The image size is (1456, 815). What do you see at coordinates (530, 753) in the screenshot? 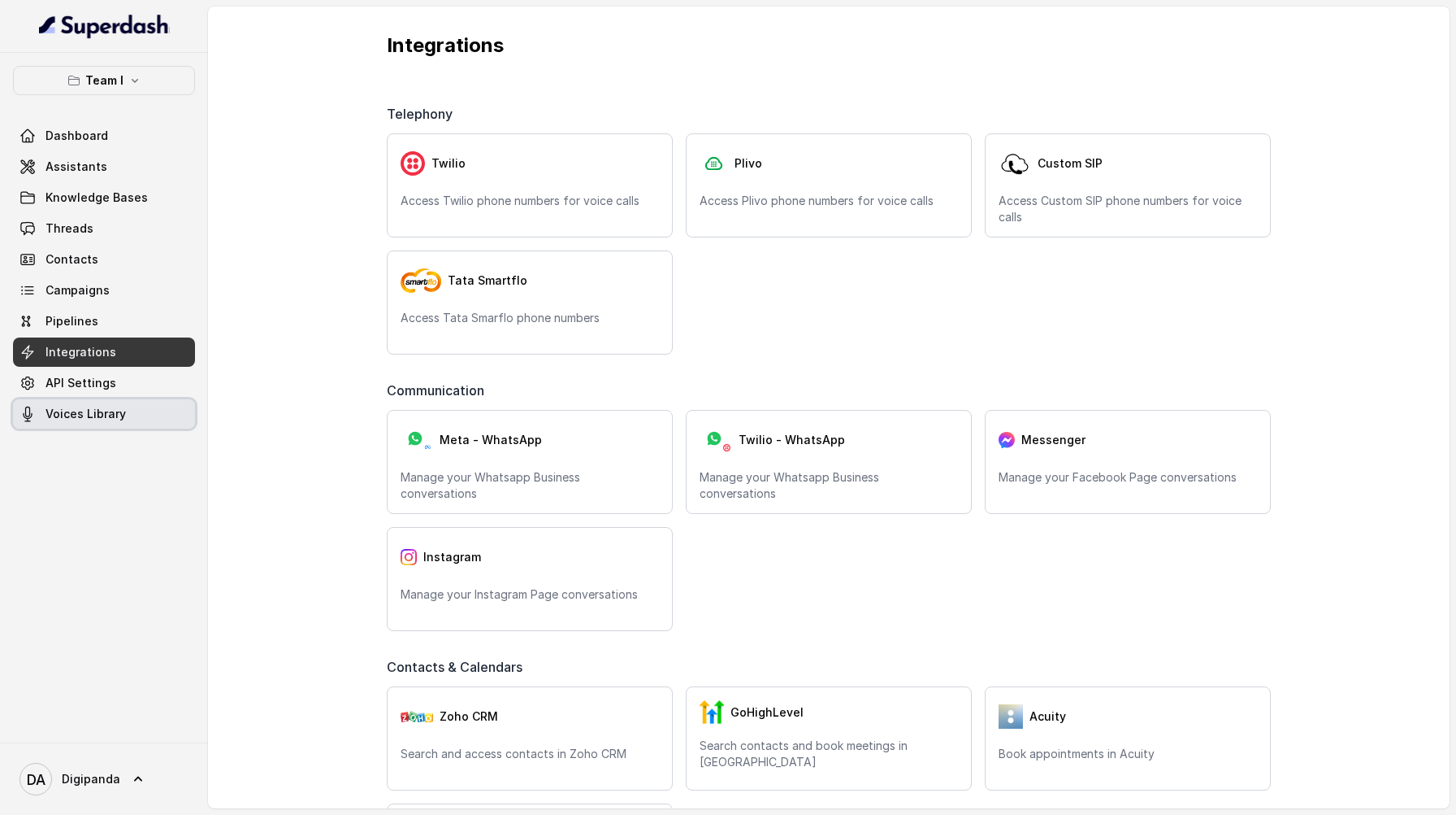
I see `p: Search and access contacts in Zoho CRM` at bounding box center [530, 753].